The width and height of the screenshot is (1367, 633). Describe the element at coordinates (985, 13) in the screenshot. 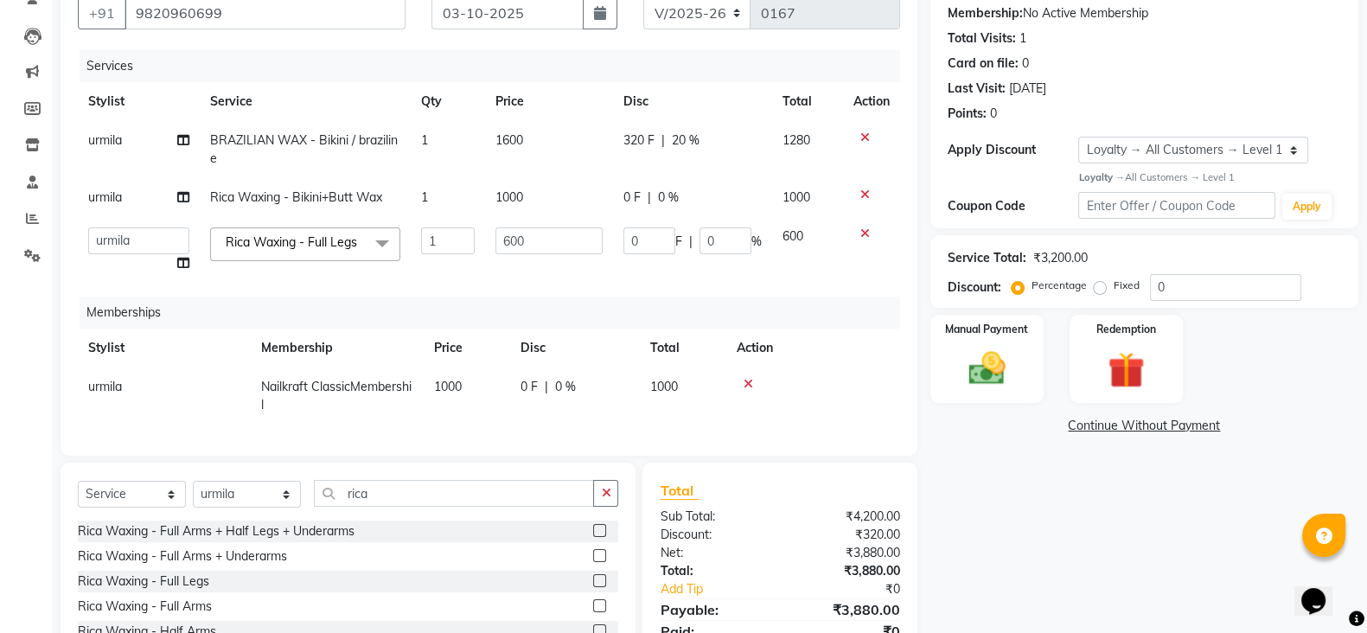

I see `div: Membership:` at that location.